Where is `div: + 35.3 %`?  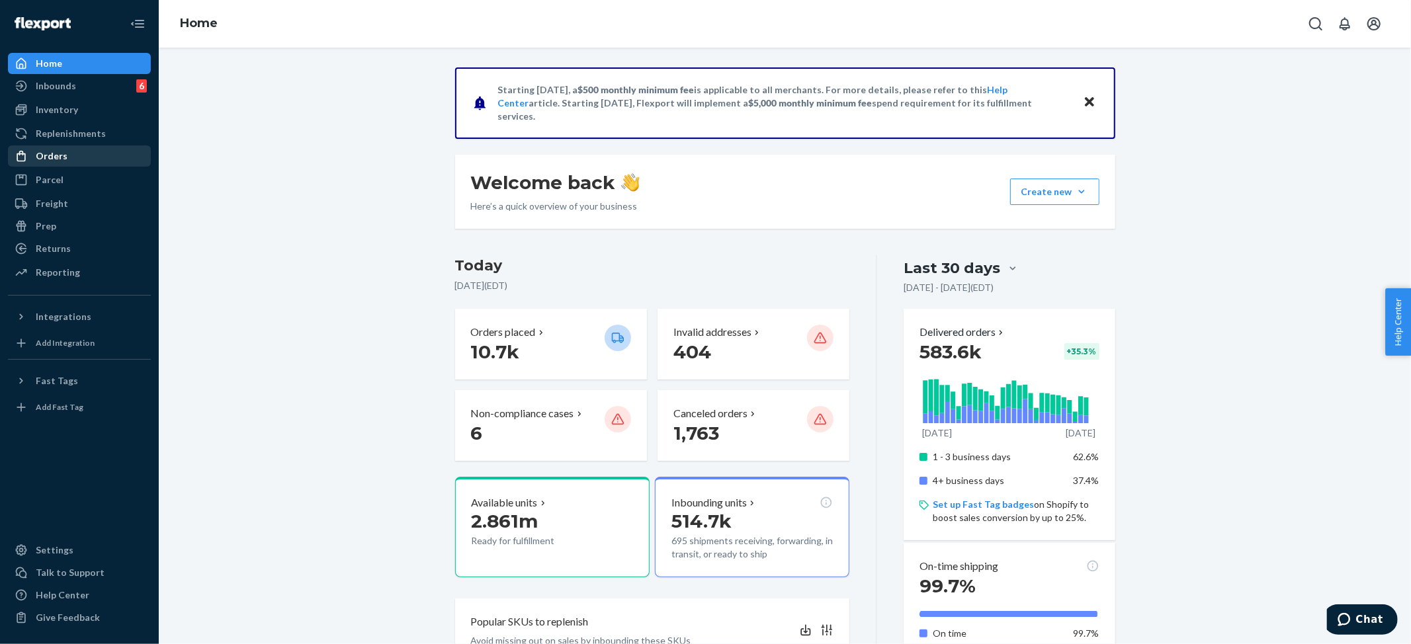 div: + 35.3 % is located at coordinates (1081, 351).